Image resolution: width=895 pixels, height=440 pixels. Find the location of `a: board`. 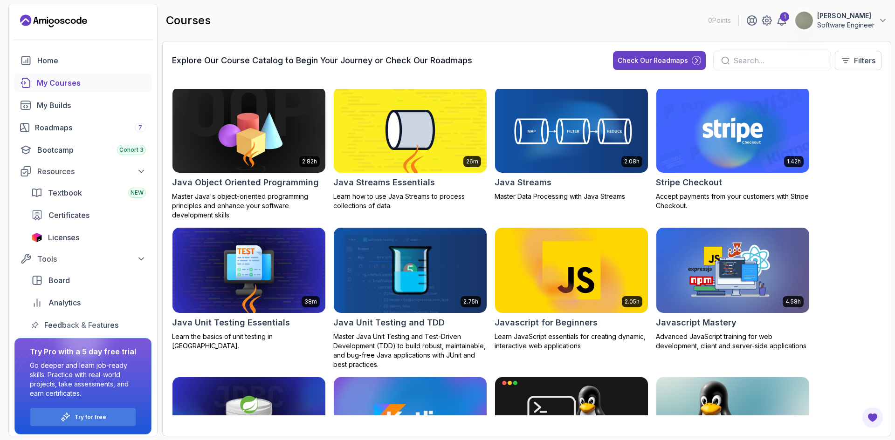

a: board is located at coordinates (89, 281).